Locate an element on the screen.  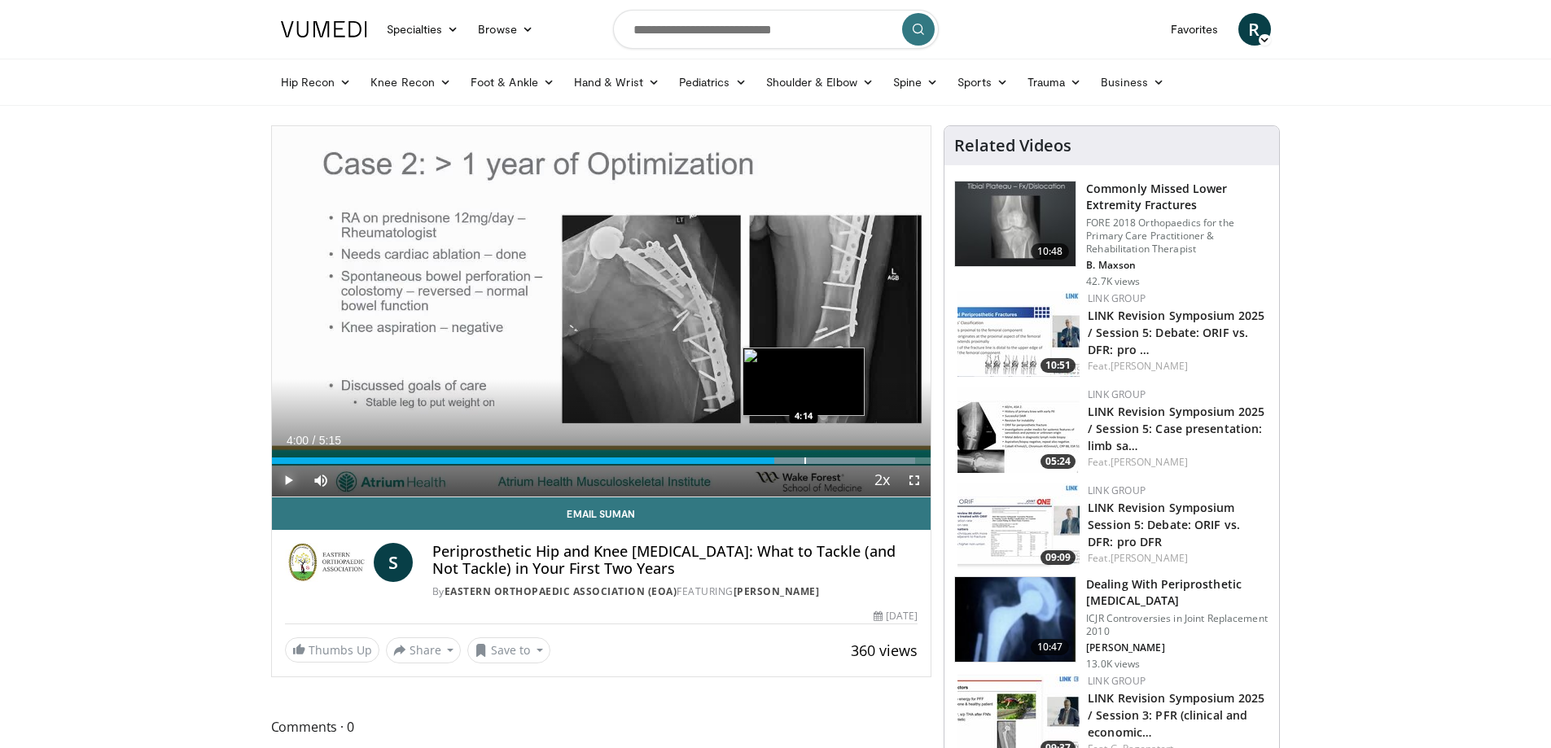
span: 4:00 is located at coordinates (297, 441).